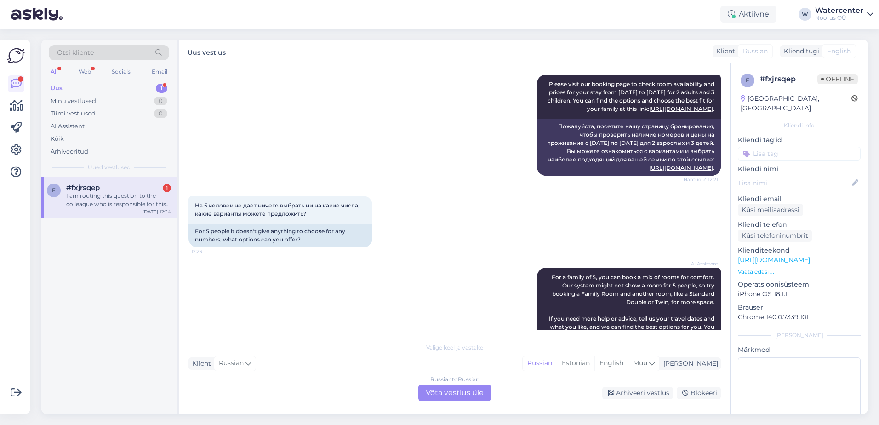 The image size is (879, 425). What do you see at coordinates (159, 72) in the screenshot?
I see `div: Email` at bounding box center [159, 72].